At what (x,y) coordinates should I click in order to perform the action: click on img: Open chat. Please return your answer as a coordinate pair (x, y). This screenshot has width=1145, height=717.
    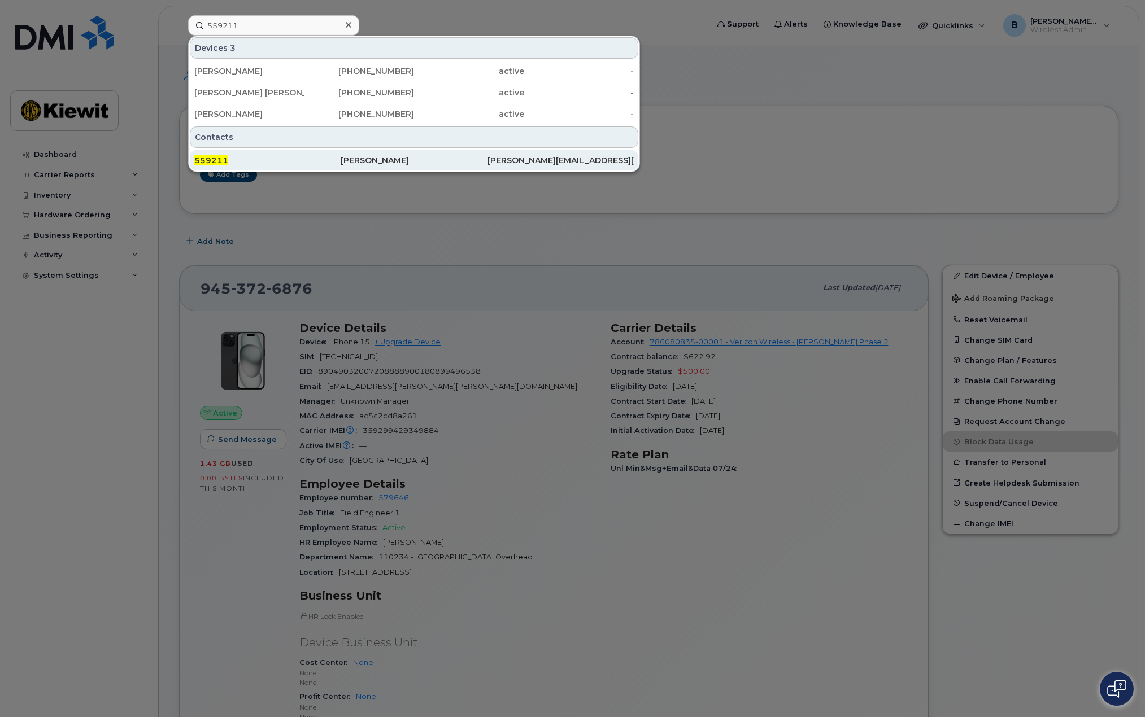
    Looking at the image, I should click on (1116, 689).